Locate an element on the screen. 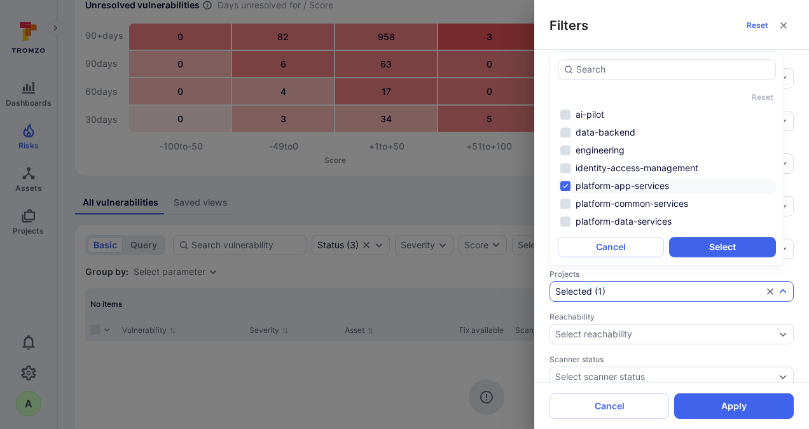  button: Select is located at coordinates (722, 247).